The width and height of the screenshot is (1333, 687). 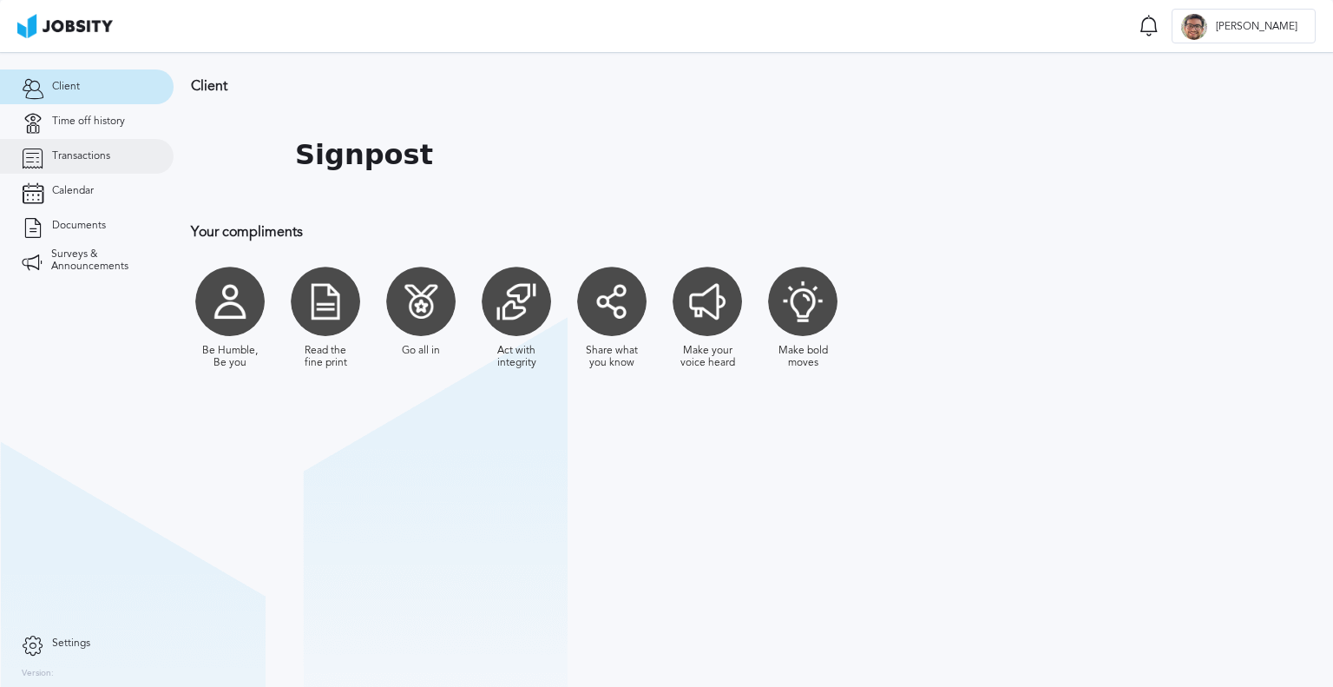 I want to click on span: Time off history, so click(x=89, y=122).